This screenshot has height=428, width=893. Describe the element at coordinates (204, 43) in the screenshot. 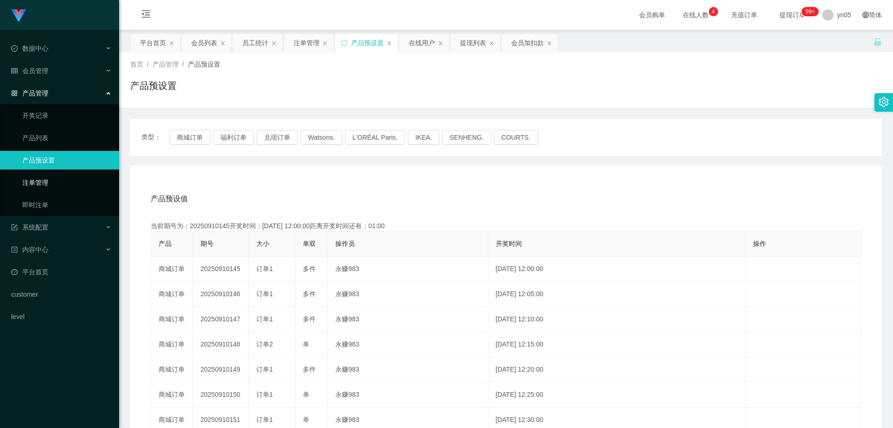

I see `div: 会员列表` at that location.